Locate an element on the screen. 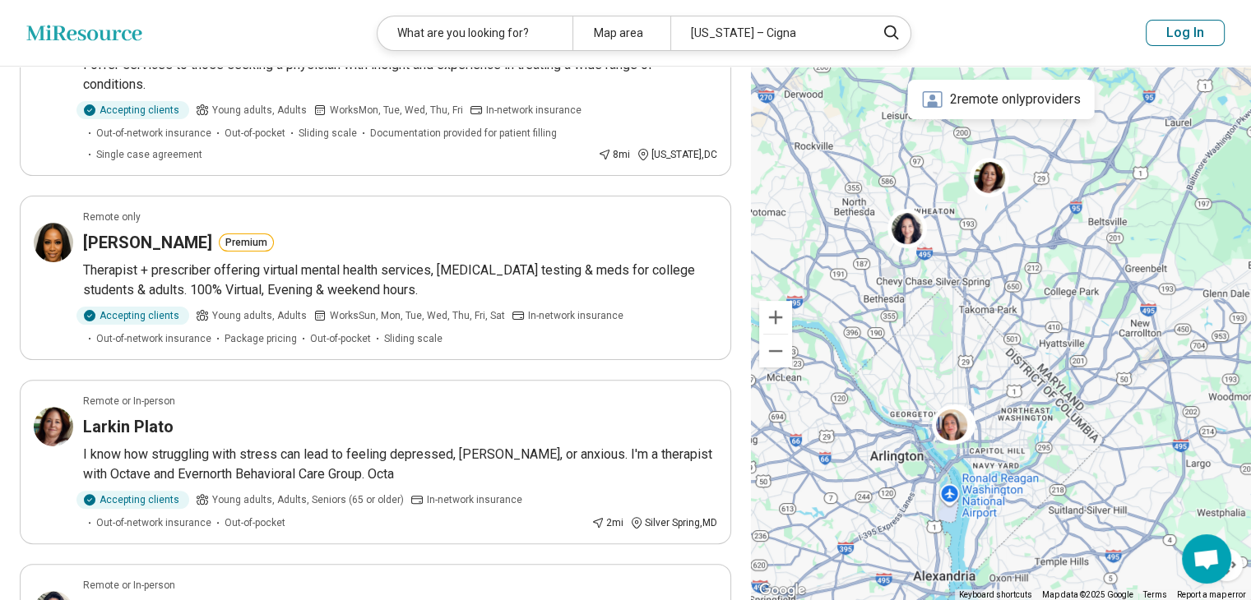 This screenshot has width=1251, height=600. span: Works Sun, Mon, Tue, Wed, Thu, Fri, Sat is located at coordinates (417, 316).